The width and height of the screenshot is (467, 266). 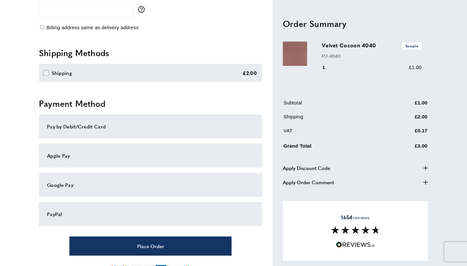 What do you see at coordinates (333, 148) in the screenshot?
I see `td: Grand Total` at bounding box center [333, 148].